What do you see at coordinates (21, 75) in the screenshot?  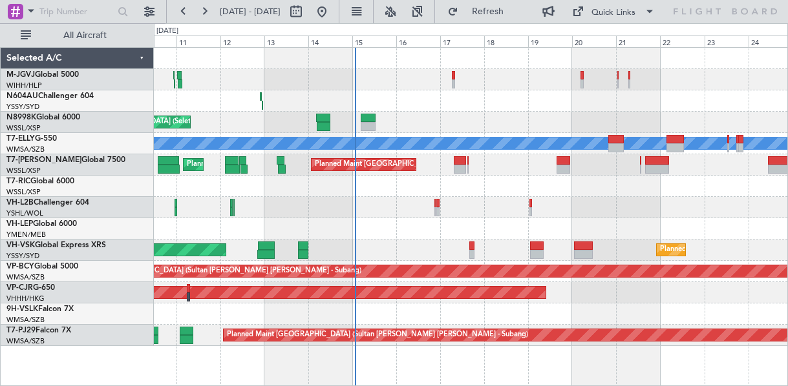 I see `span: M-JGVJ` at bounding box center [21, 75].